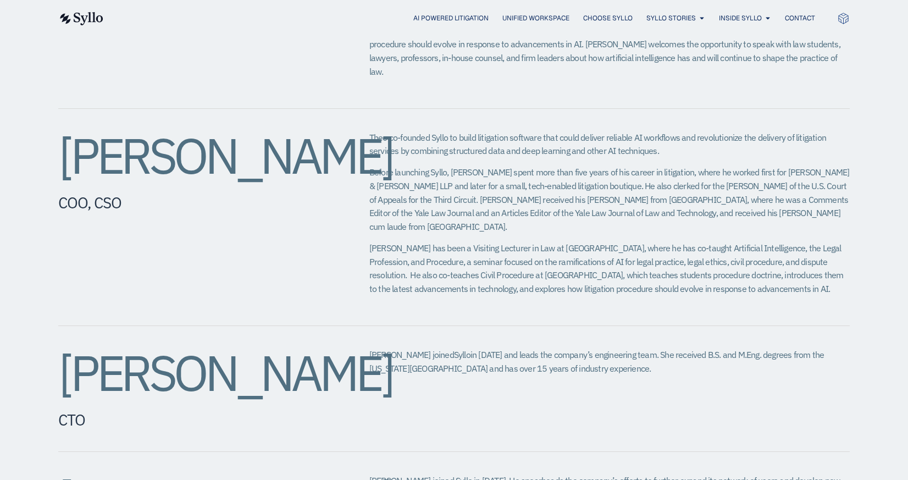 This screenshot has width=908, height=480. Describe the element at coordinates (81, 19) in the screenshot. I see `img: syllo` at that location.